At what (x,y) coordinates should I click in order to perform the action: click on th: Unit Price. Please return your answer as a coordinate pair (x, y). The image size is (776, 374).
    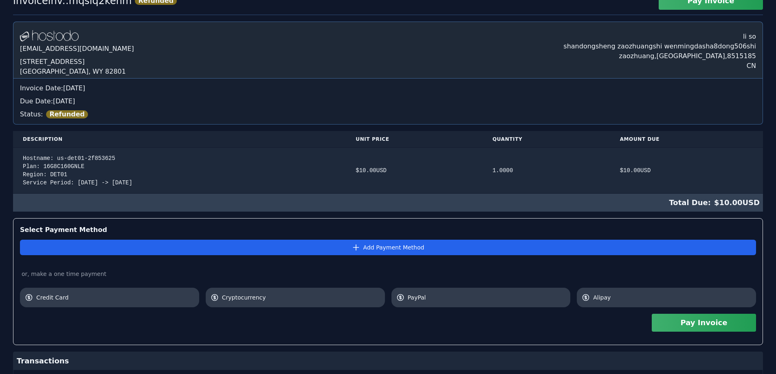
    Looking at the image, I should click on (414, 139).